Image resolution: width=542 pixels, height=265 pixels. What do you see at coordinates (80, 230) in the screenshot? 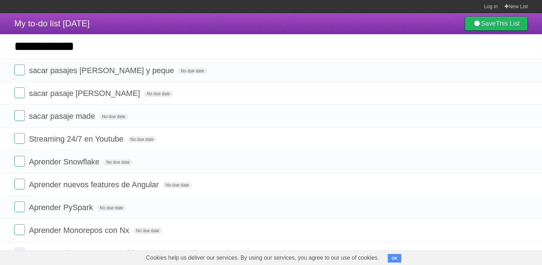
I see `span: Aprender Monorepos con Nx` at bounding box center [80, 230].